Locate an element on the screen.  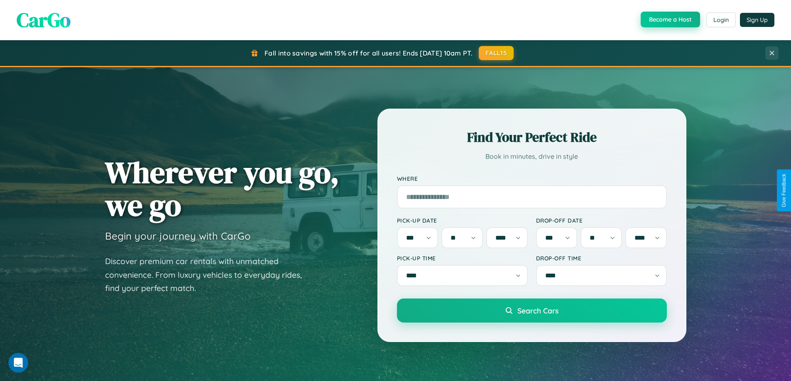
label: Where is located at coordinates (532, 178).